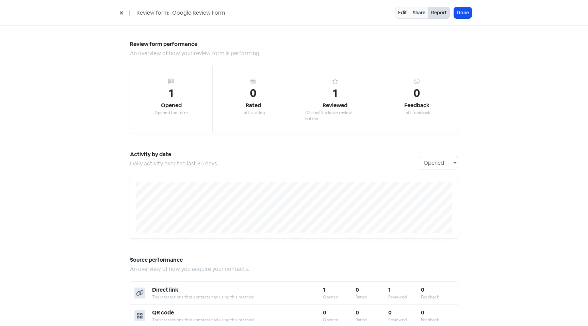 The height and width of the screenshot is (326, 588). I want to click on div: Daily activity over the last 30 days., so click(274, 164).